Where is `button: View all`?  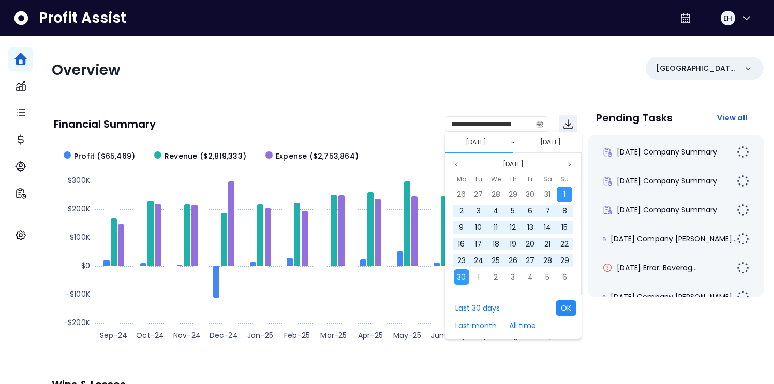 button: View all is located at coordinates (732, 118).